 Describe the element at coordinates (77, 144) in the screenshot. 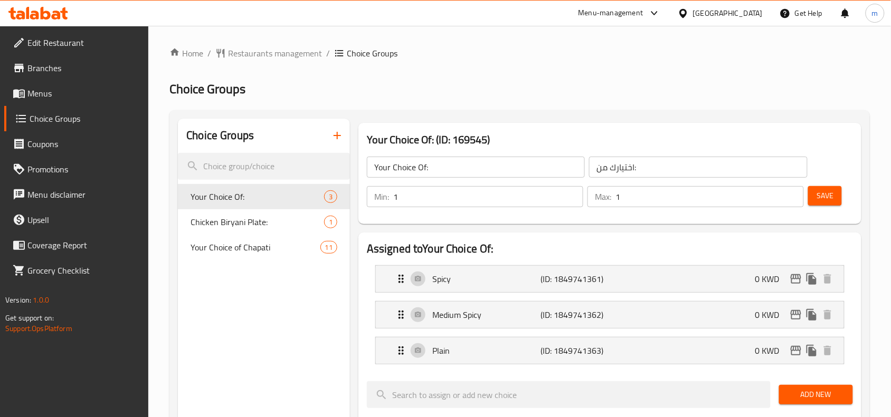

I see `a: Coupons` at that location.